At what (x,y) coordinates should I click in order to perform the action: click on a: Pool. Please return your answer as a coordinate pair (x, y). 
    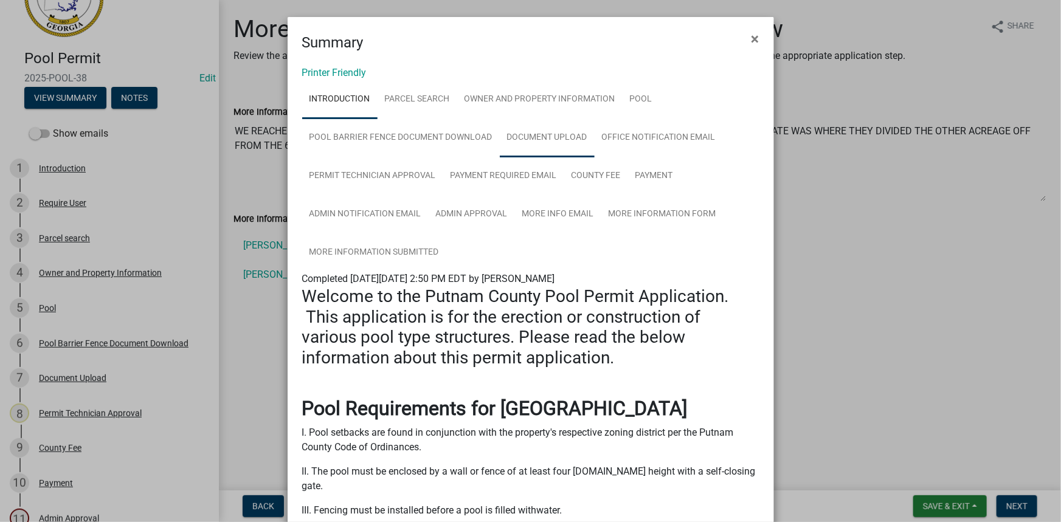
    Looking at the image, I should click on (641, 100).